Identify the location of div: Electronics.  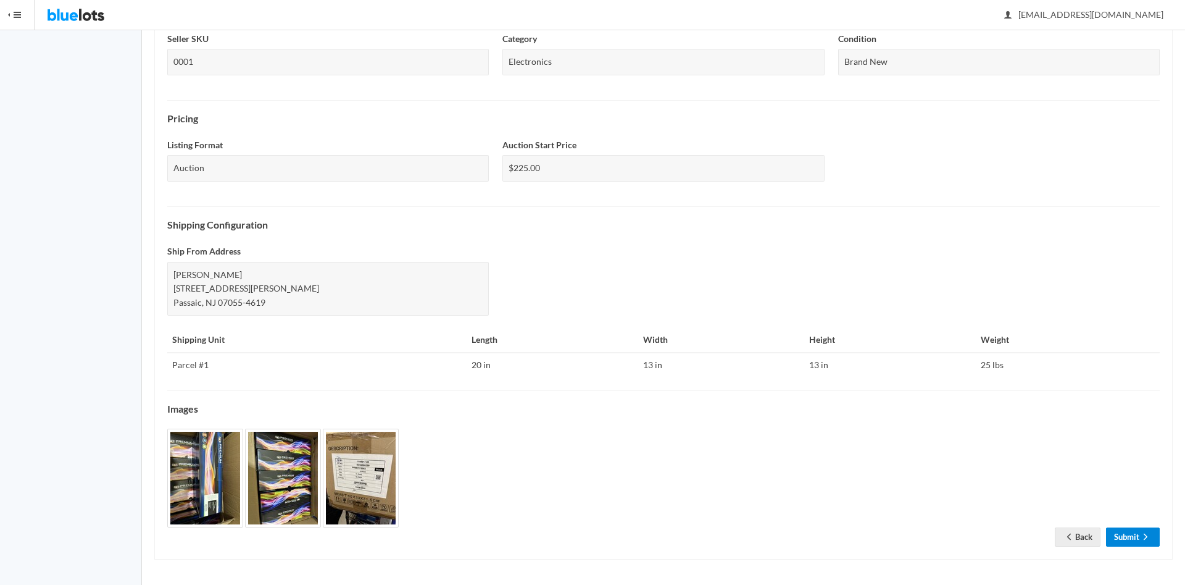
(663, 62).